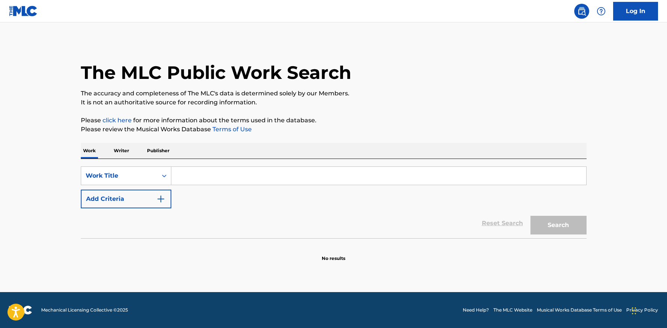  What do you see at coordinates (334, 202) in the screenshot?
I see `form: Search Form` at bounding box center [334, 202].